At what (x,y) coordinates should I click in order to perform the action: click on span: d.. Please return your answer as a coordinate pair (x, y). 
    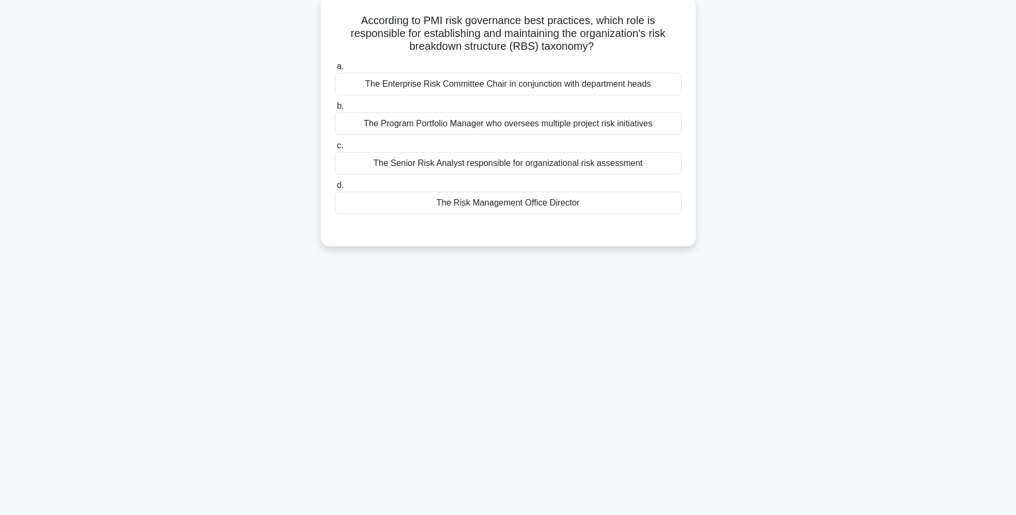
    Looking at the image, I should click on (340, 185).